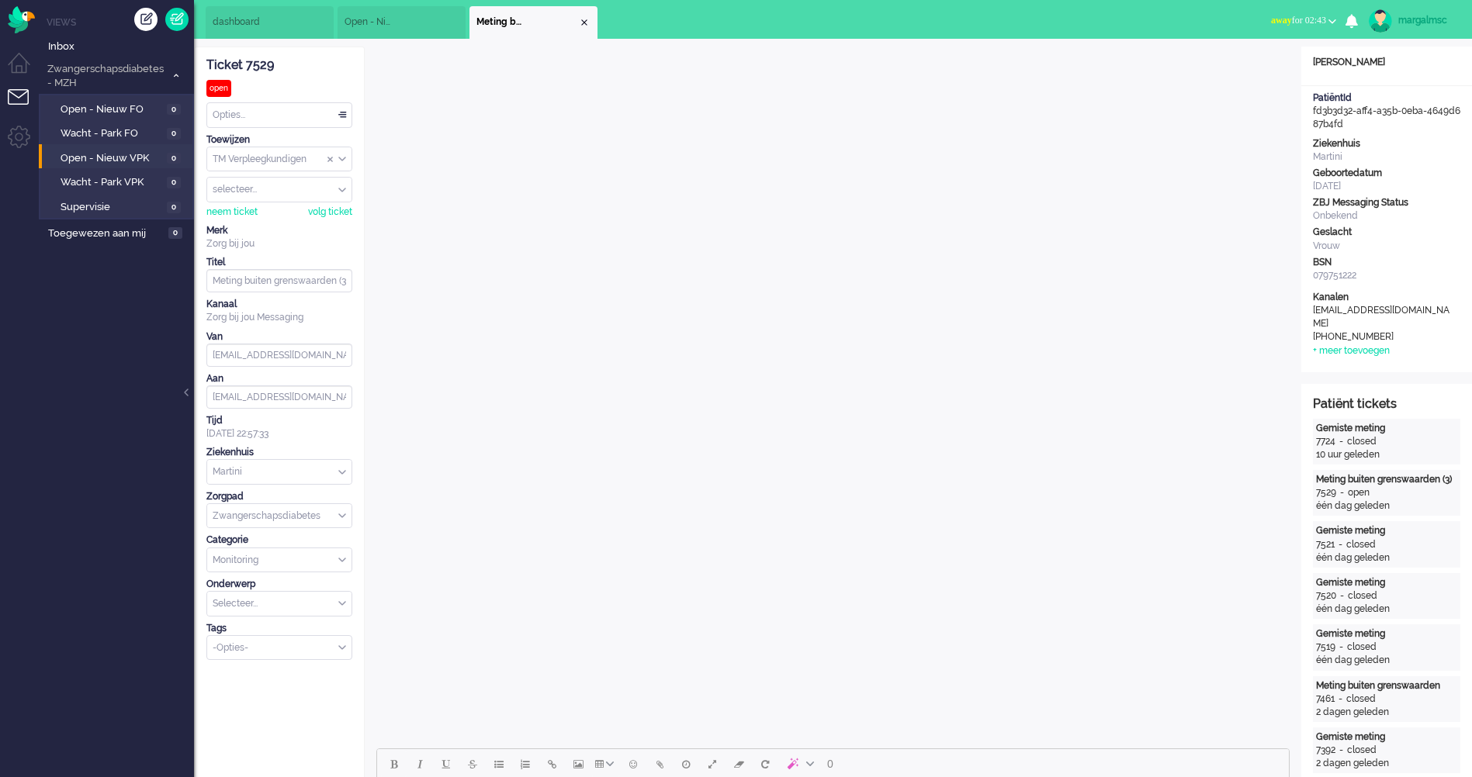  Describe the element at coordinates (119, 206) in the screenshot. I see `a: Supervisie 0` at that location.